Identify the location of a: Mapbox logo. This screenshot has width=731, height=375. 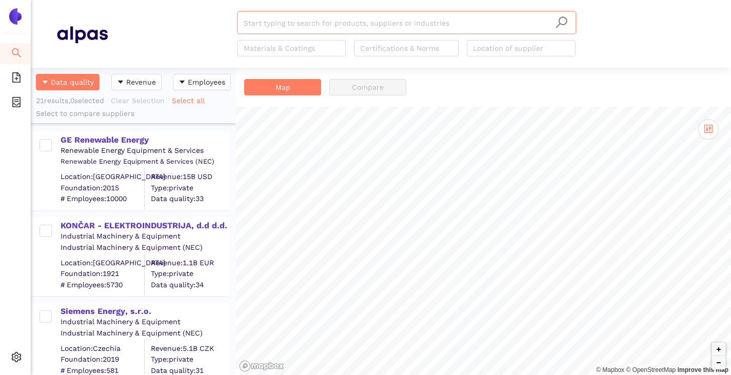
(262, 366).